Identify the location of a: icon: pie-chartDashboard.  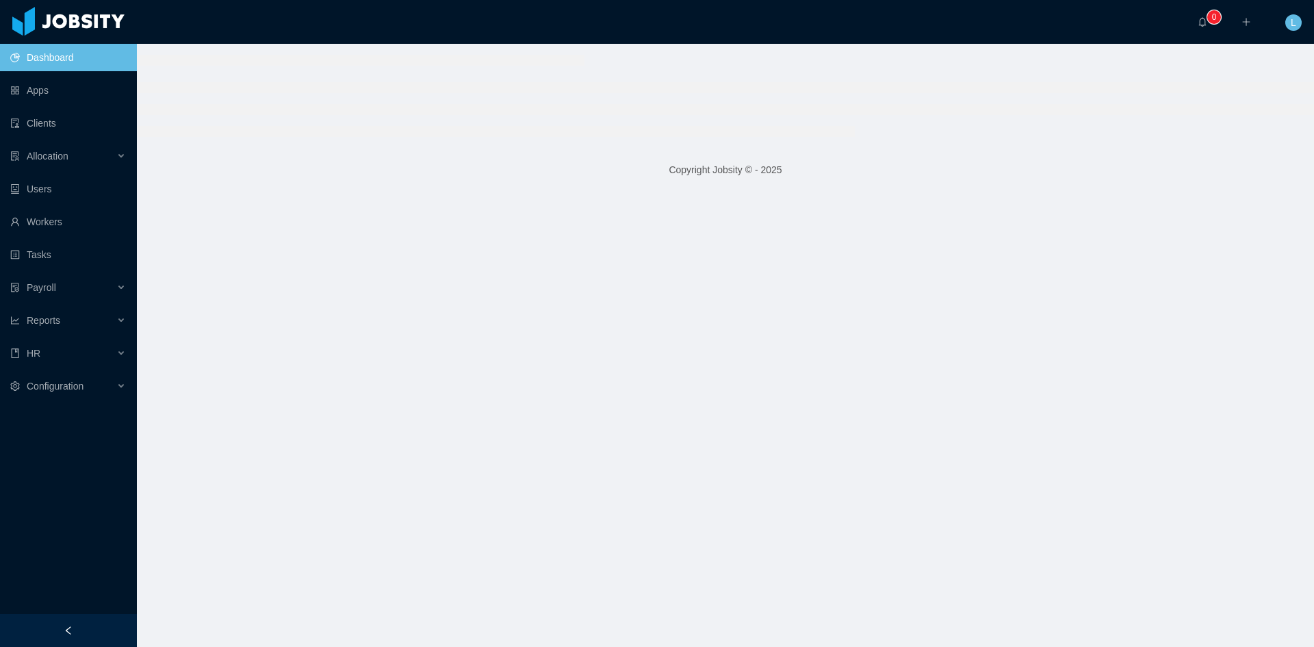
(68, 57).